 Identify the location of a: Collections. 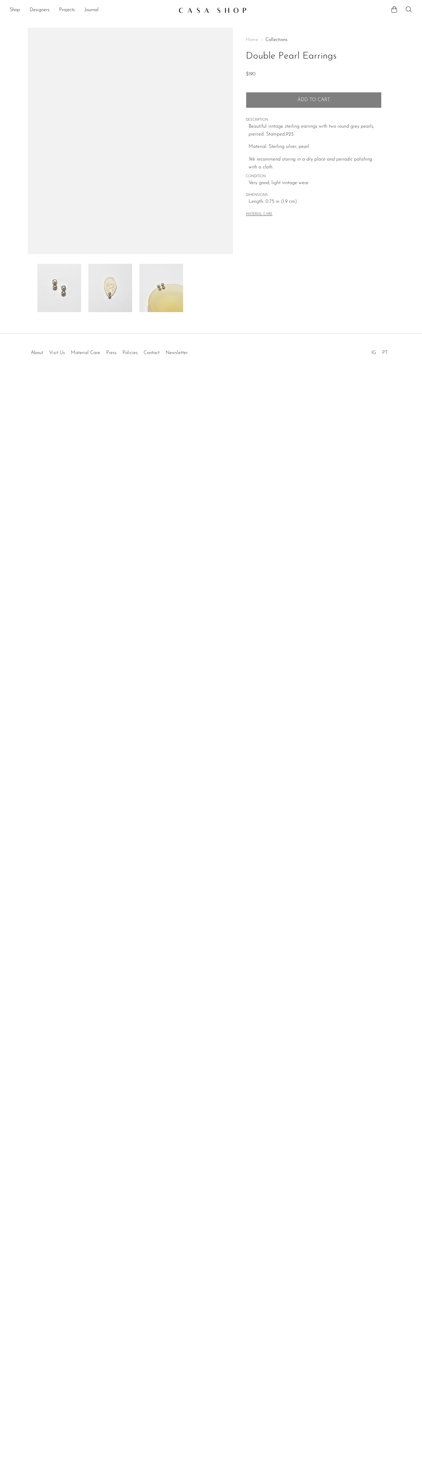
(277, 40).